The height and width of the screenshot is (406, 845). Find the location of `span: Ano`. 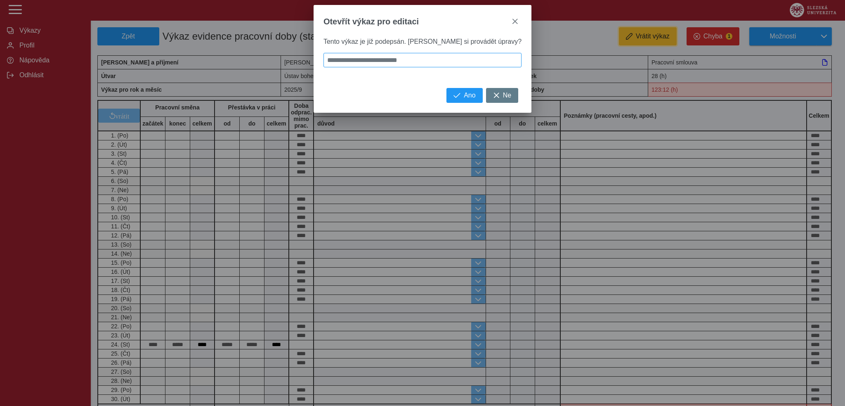

span: Ano is located at coordinates (470, 95).